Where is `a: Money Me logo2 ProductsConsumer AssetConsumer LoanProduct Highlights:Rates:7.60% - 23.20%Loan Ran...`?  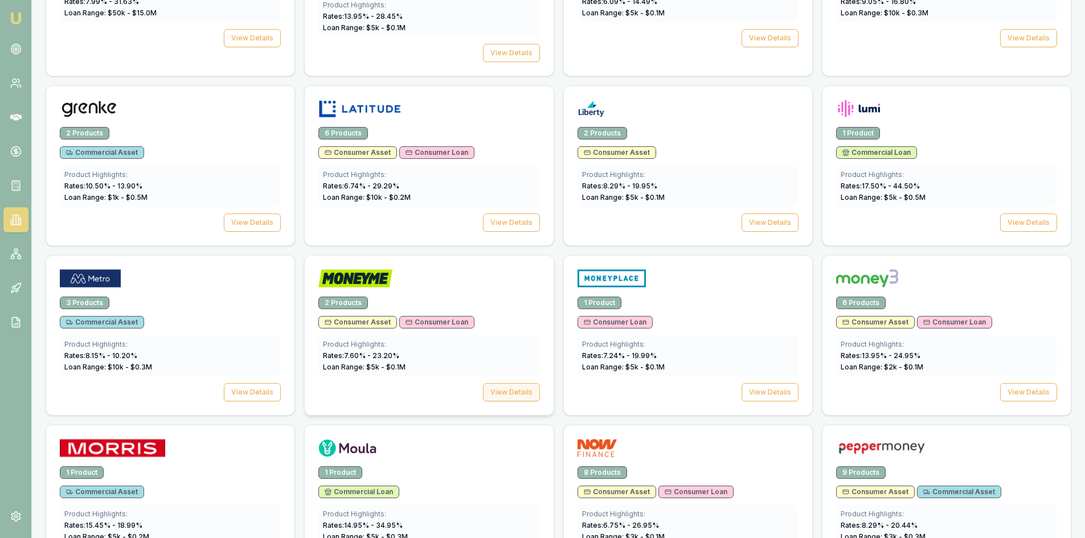 a: Money Me logo2 ProductsConsumer AssetConsumer LoanProduct Highlights:Rates:7.60% - 23.20%Loan Ran... is located at coordinates (429, 335).